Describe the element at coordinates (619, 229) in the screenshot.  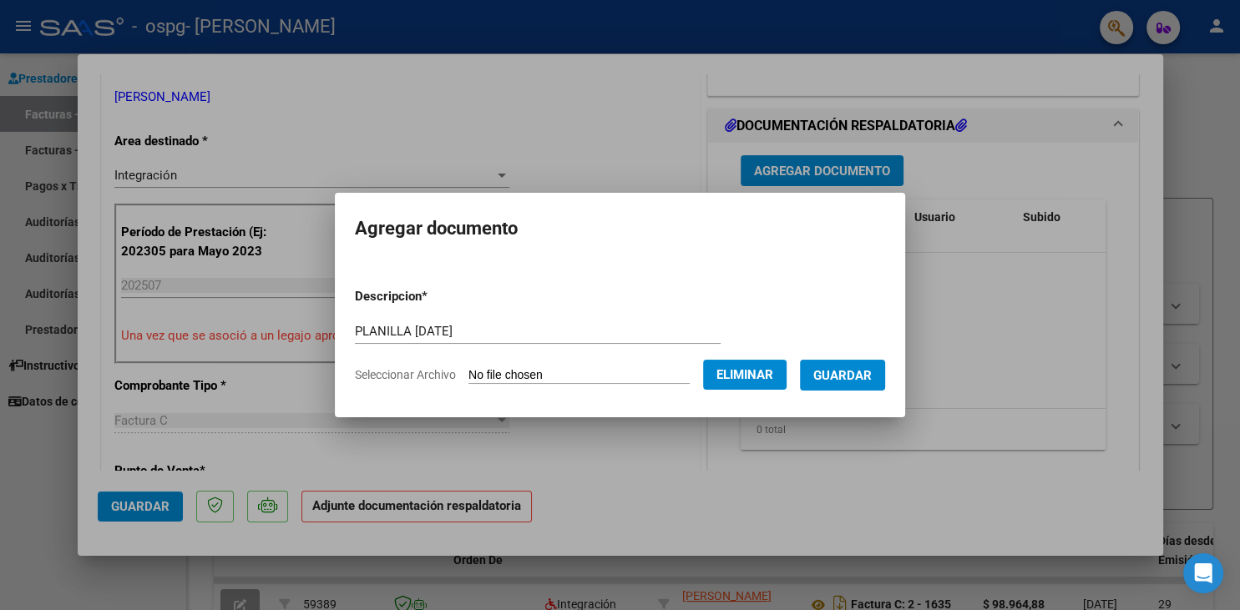
I see `h2: Agregar documento` at that location.